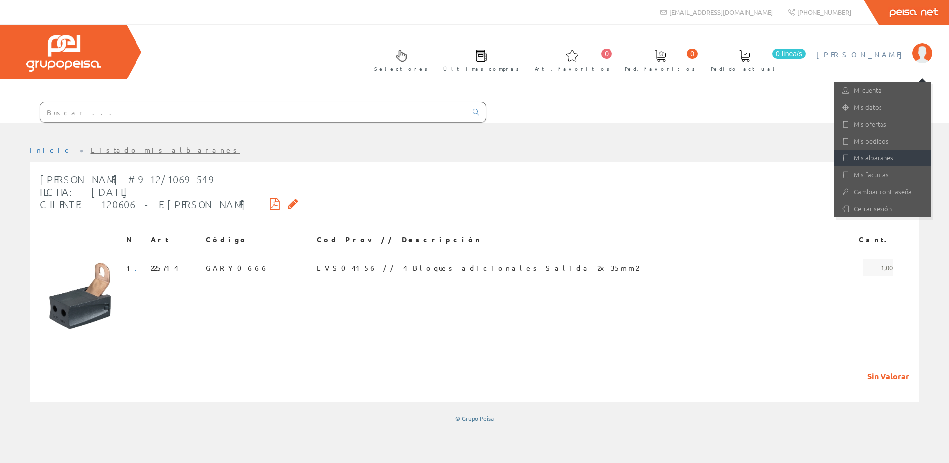  What do you see at coordinates (51, 149) in the screenshot?
I see `a: Inicio` at bounding box center [51, 149].